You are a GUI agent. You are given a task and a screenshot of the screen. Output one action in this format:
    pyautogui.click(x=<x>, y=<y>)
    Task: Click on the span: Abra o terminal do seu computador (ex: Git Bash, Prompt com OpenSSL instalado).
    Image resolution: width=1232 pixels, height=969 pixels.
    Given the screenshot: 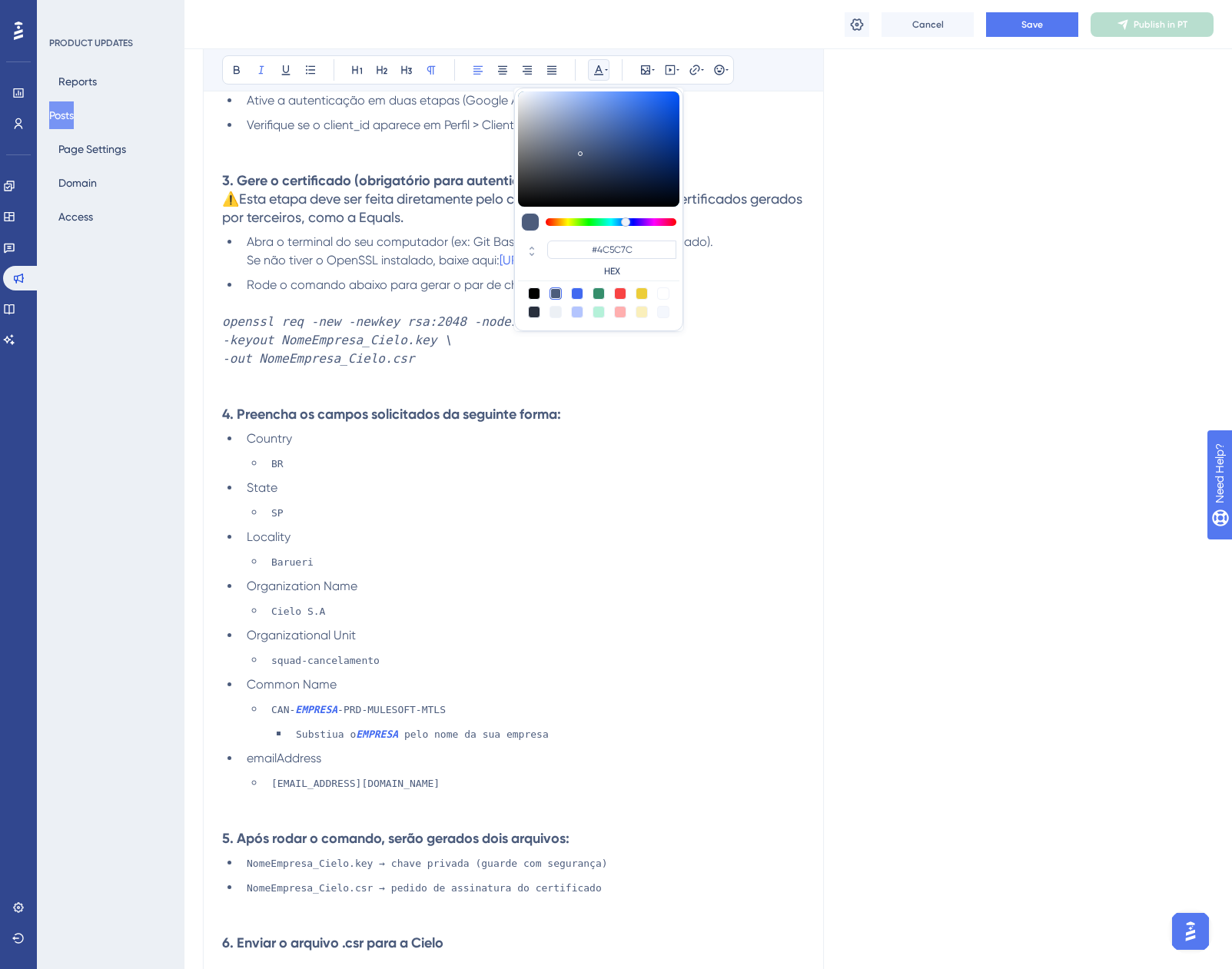 What is the action you would take?
    pyautogui.click(x=480, y=242)
    